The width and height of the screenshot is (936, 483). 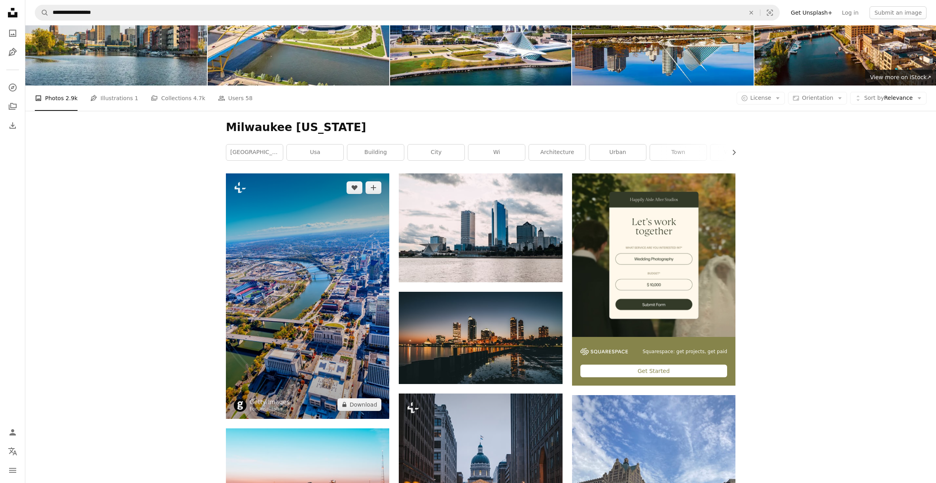 What do you see at coordinates (240, 405) in the screenshot?
I see `a: Go to Getty Images's profile` at bounding box center [240, 405].